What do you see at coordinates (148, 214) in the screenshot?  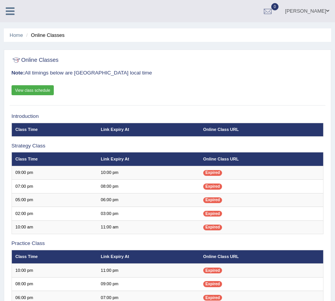 I see `td: 03:00 pm` at bounding box center [148, 214].